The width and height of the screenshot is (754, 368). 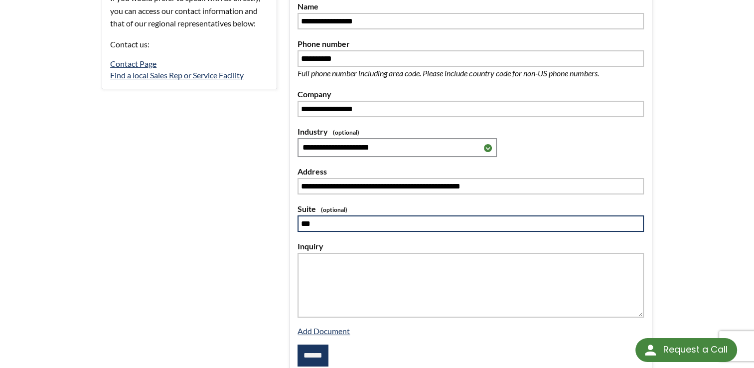 I want to click on p: Full phone number including area code. Please include country code for non-US phone numbers., so click(x=464, y=73).